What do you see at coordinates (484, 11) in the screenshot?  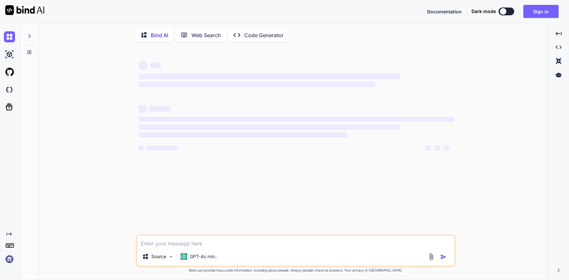 I see `span: Dark mode` at bounding box center [484, 11].